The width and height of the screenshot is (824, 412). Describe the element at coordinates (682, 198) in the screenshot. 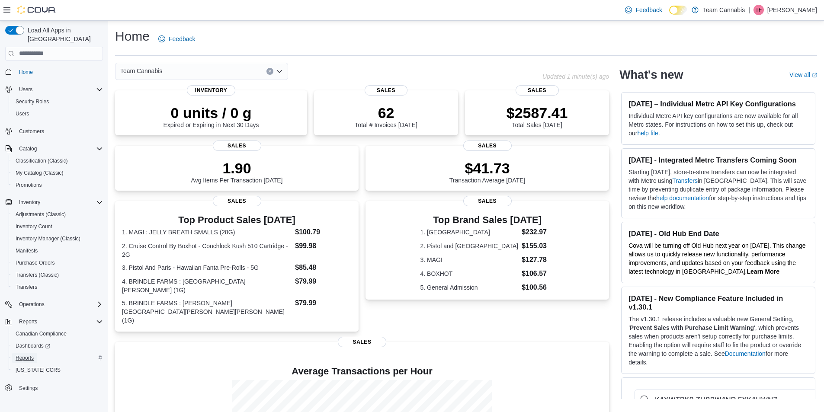

I see `a: help documentation` at that location.